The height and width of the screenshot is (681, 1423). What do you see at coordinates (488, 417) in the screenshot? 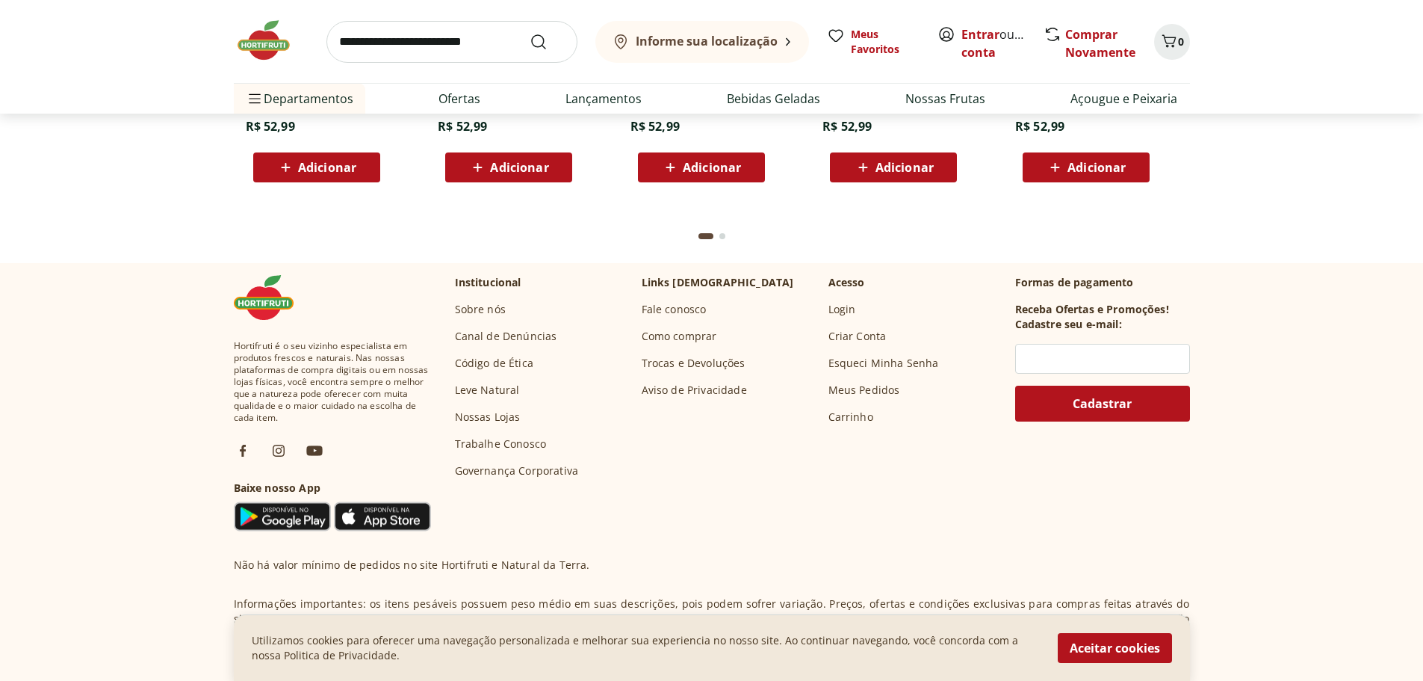
I see `a: Nossas Lojas` at bounding box center [488, 417].